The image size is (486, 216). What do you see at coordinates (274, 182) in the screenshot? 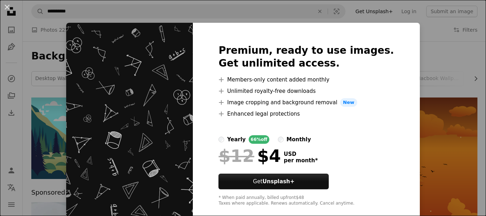
I see `button: GetUnsplash+` at bounding box center [274, 182].